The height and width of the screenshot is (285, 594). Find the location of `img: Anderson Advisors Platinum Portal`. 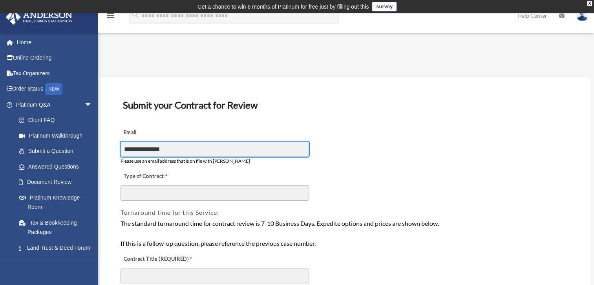

img: Anderson Advisors Platinum Portal is located at coordinates (39, 17).